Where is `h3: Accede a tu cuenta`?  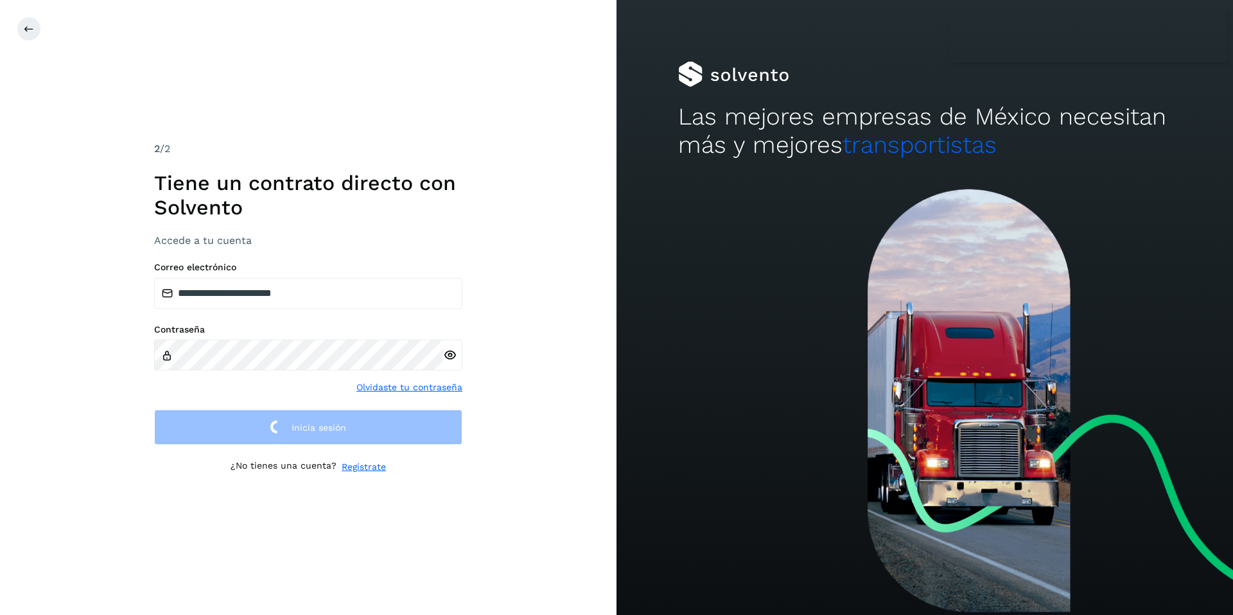 h3: Accede a tu cuenta is located at coordinates (308, 240).